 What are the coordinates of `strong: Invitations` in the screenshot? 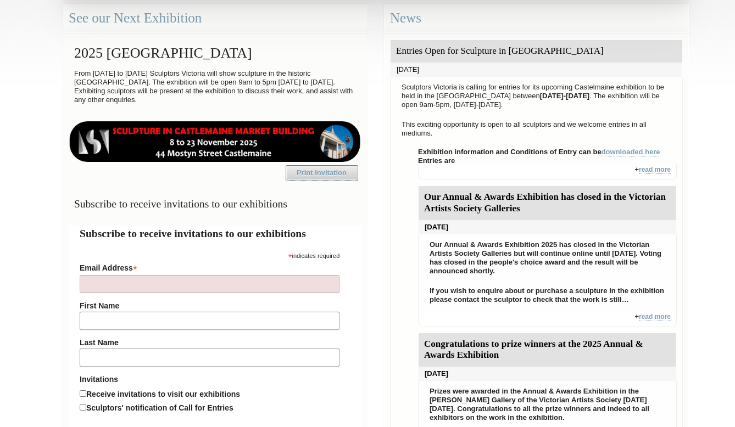 It's located at (209, 379).